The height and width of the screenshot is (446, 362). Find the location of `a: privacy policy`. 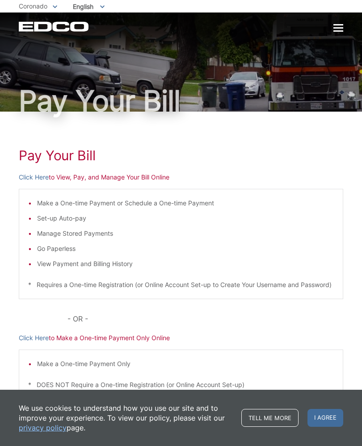

a: privacy policy is located at coordinates (42, 428).